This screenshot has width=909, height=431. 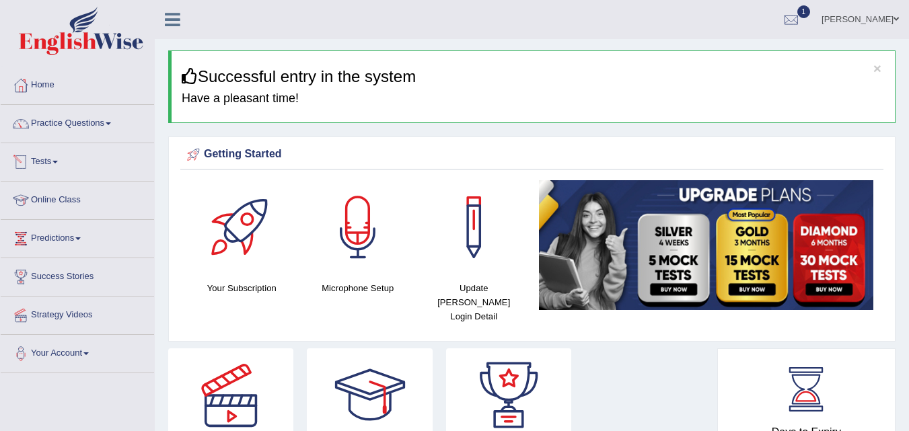 I want to click on a: Practice Questions, so click(x=77, y=122).